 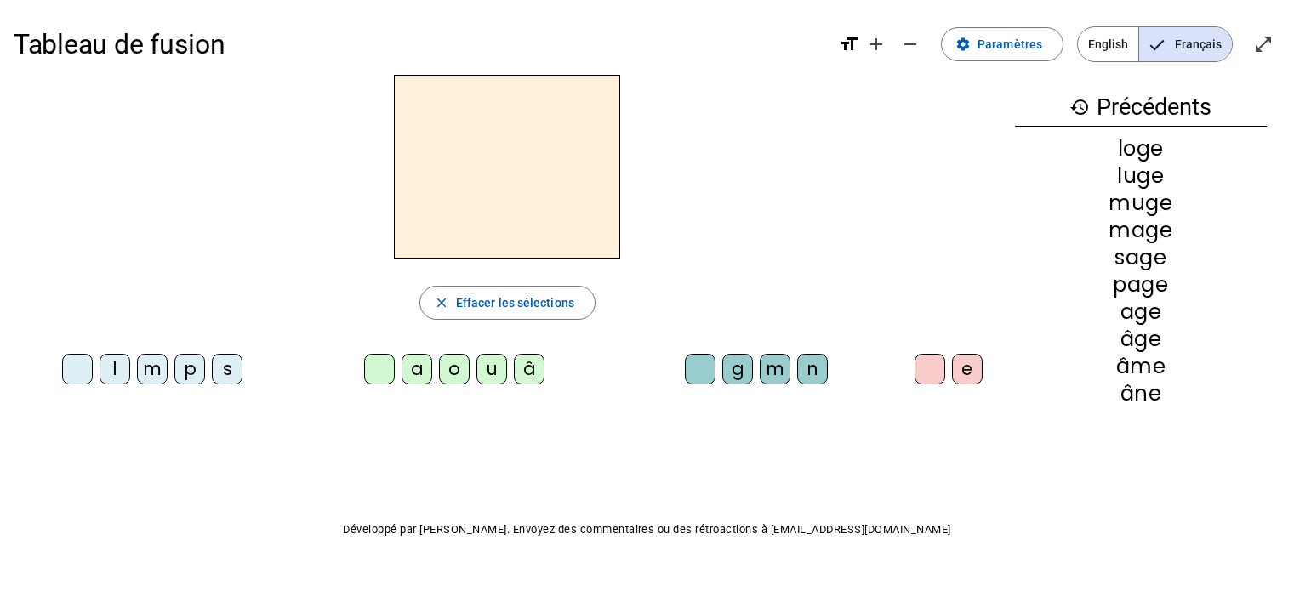 I want to click on div: âme, so click(x=1141, y=367).